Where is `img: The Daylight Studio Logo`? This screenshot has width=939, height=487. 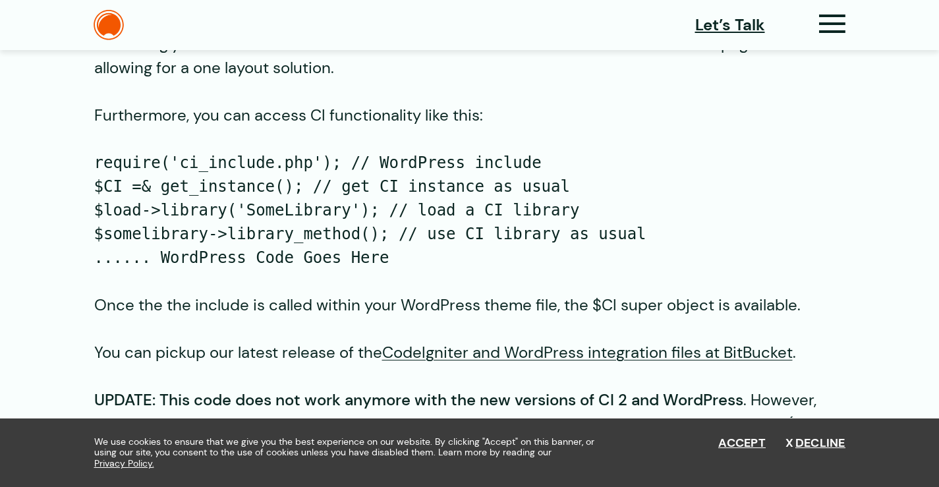 img: The Daylight Studio Logo is located at coordinates (109, 25).